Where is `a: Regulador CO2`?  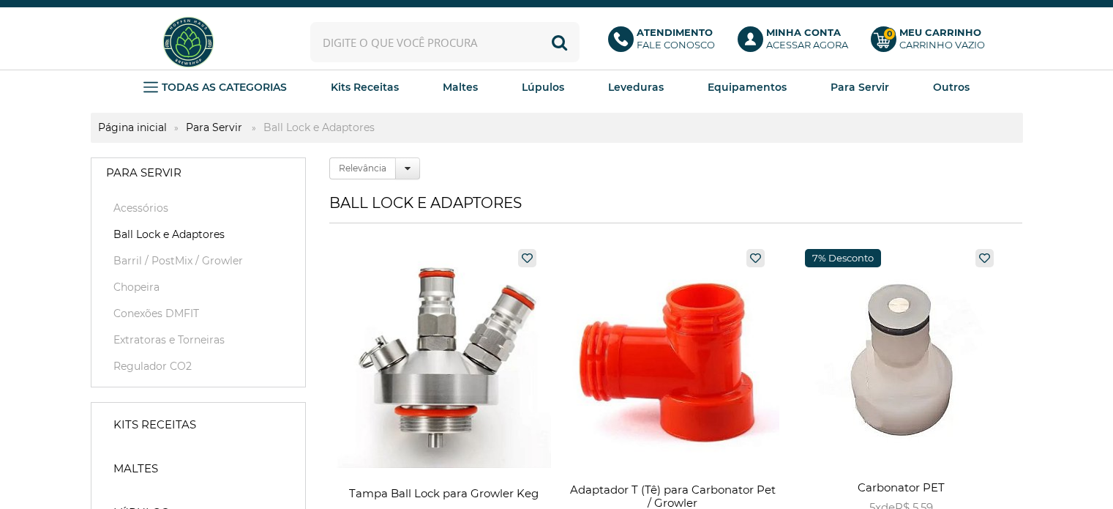
a: Regulador CO2 is located at coordinates (198, 366).